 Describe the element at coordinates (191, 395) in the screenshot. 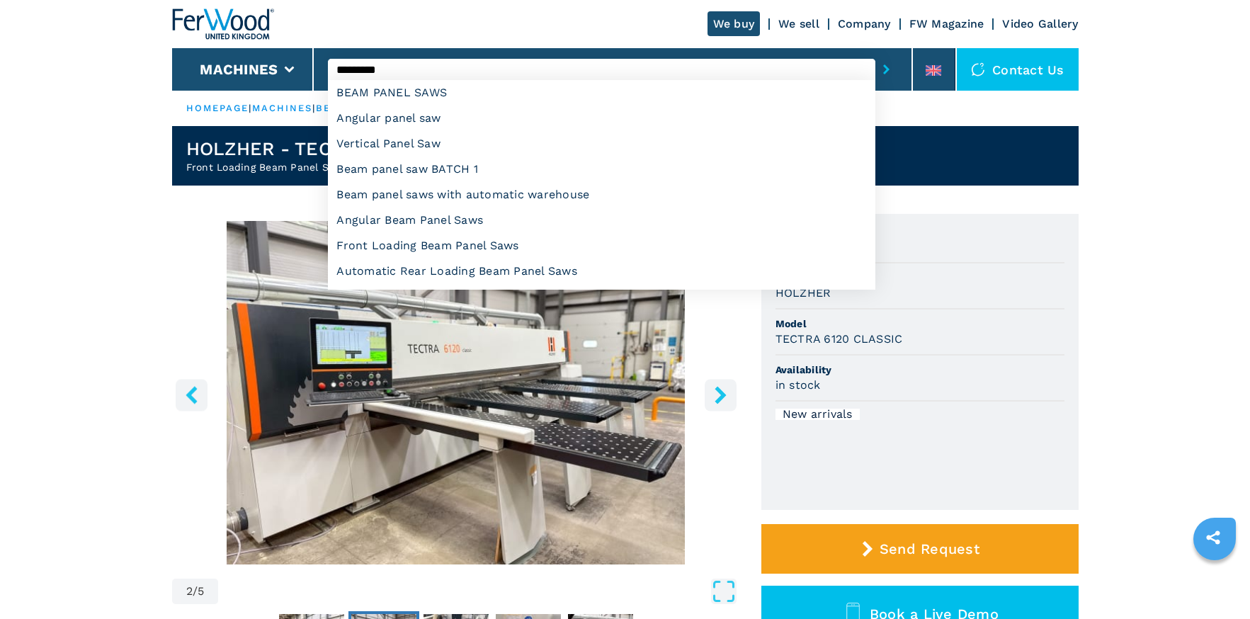

I see `button: left-button` at that location.